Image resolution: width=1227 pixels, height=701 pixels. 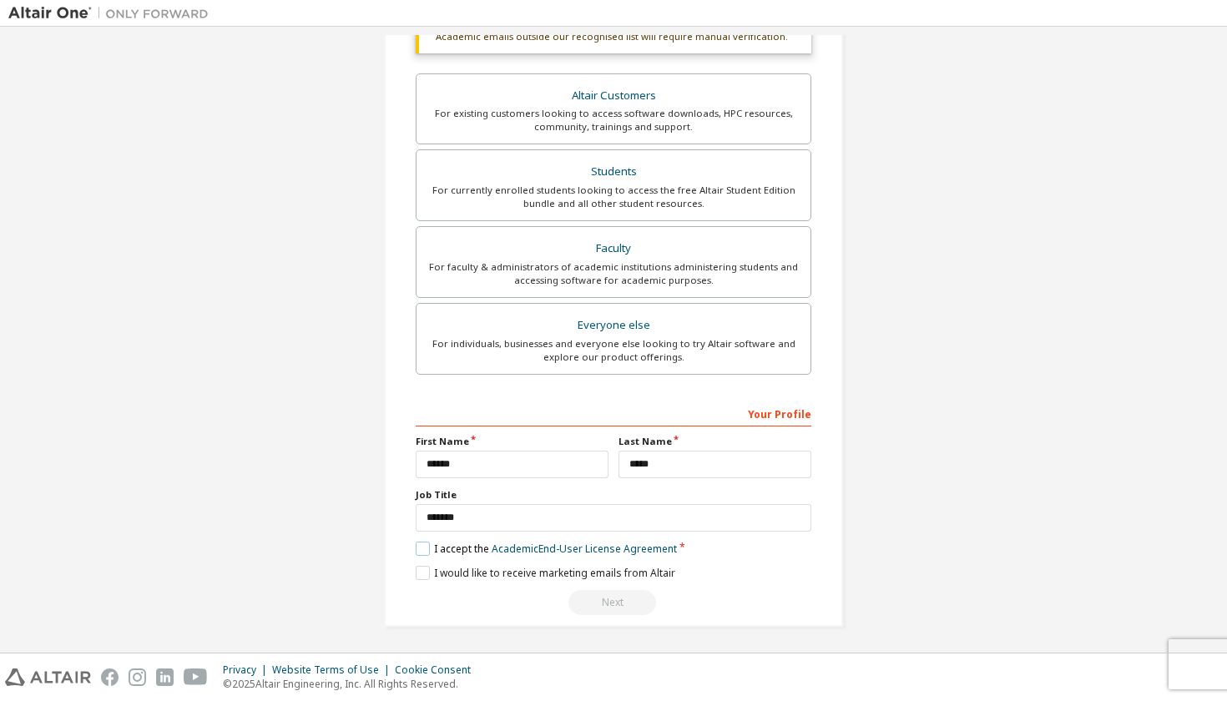 What do you see at coordinates (437, 670) in the screenshot?
I see `div: Cookie Consent` at bounding box center [437, 670].